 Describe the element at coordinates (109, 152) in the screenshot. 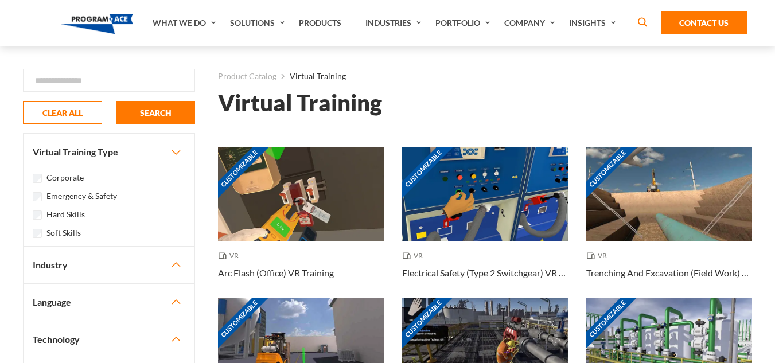

I see `button: Virtual Training Type` at that location.